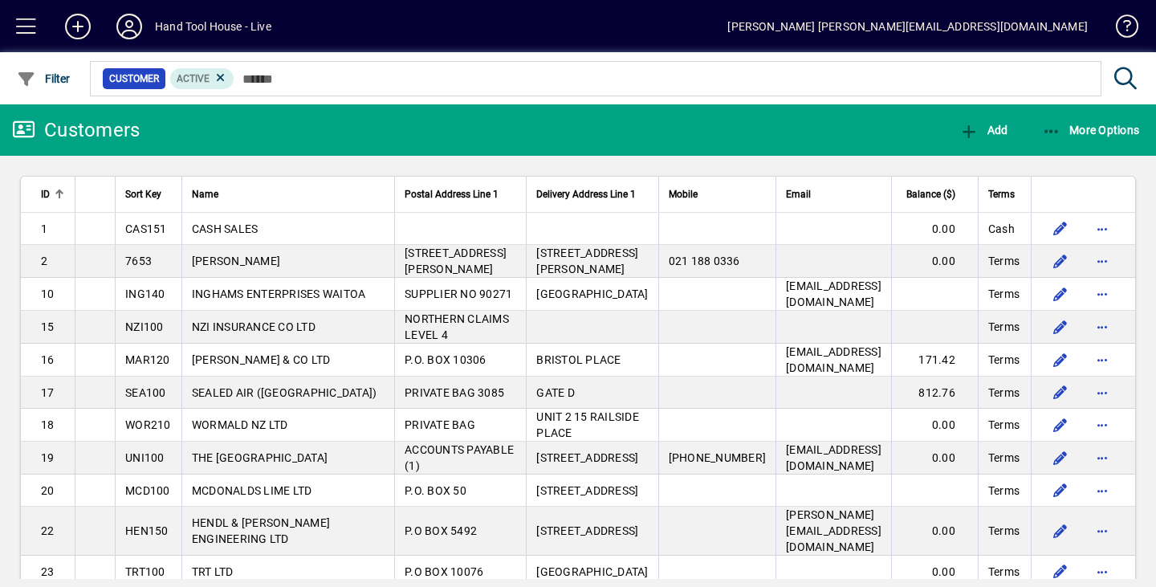 The image size is (1156, 587). Describe the element at coordinates (78, 26) in the screenshot. I see `button: Add` at that location.